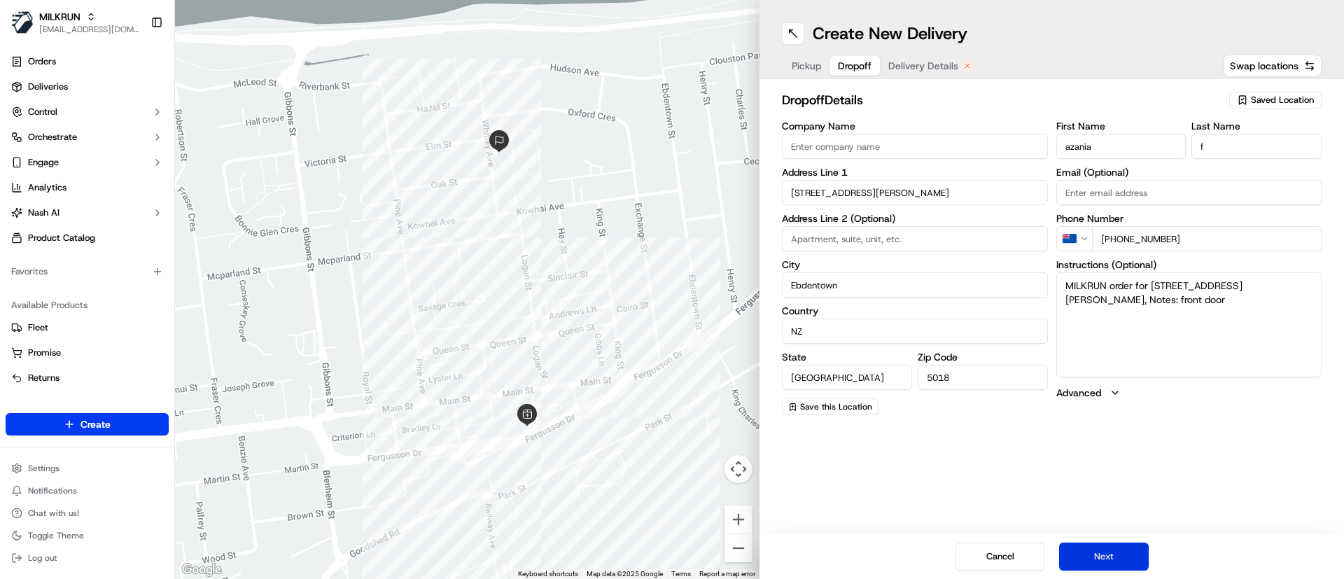 The image size is (1344, 579). Describe the element at coordinates (915, 218) in the screenshot. I see `label: Address Line 2 (Optional)` at that location.